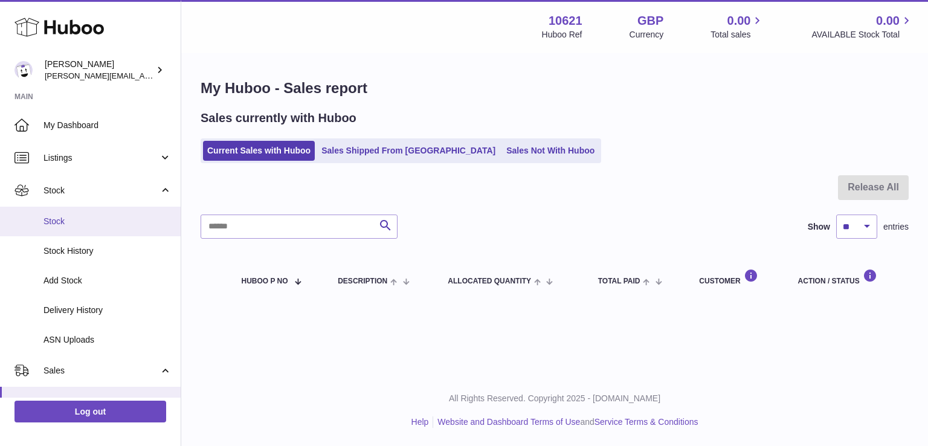 Image resolution: width=928 pixels, height=446 pixels. Describe the element at coordinates (862, 34) in the screenshot. I see `span: AVAILABLE Stock Total` at that location.